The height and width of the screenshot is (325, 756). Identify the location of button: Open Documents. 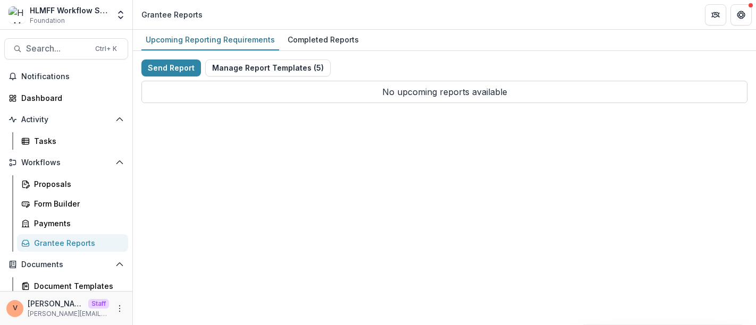
(66, 265).